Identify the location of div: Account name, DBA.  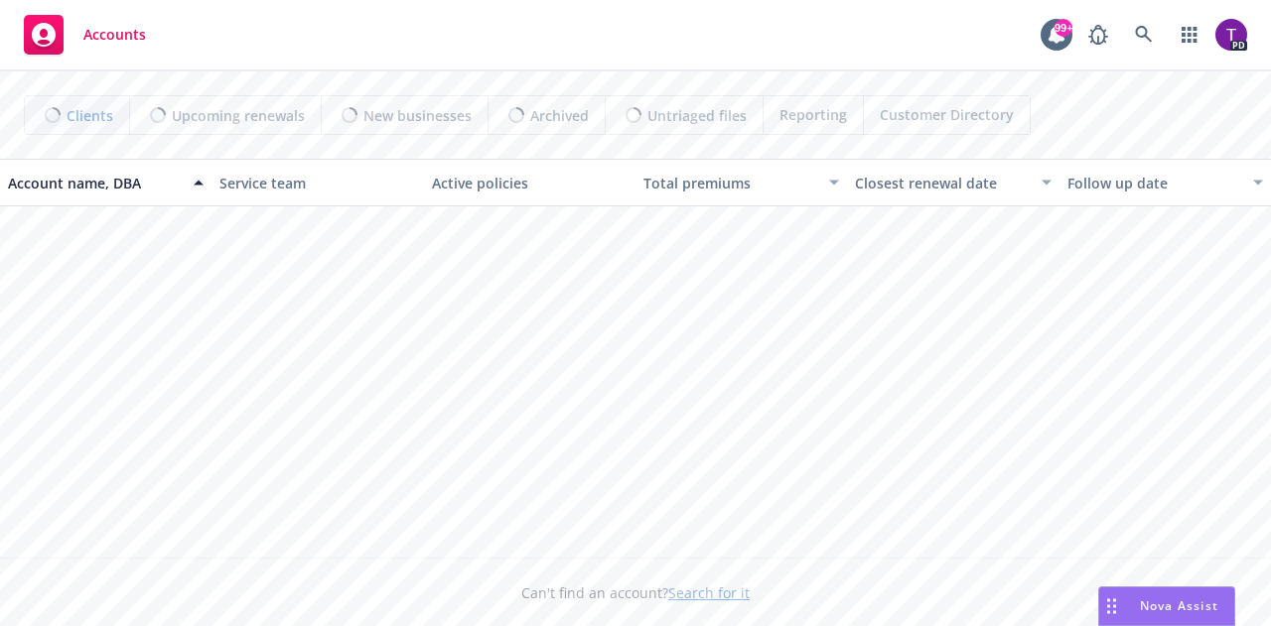
(94, 183).